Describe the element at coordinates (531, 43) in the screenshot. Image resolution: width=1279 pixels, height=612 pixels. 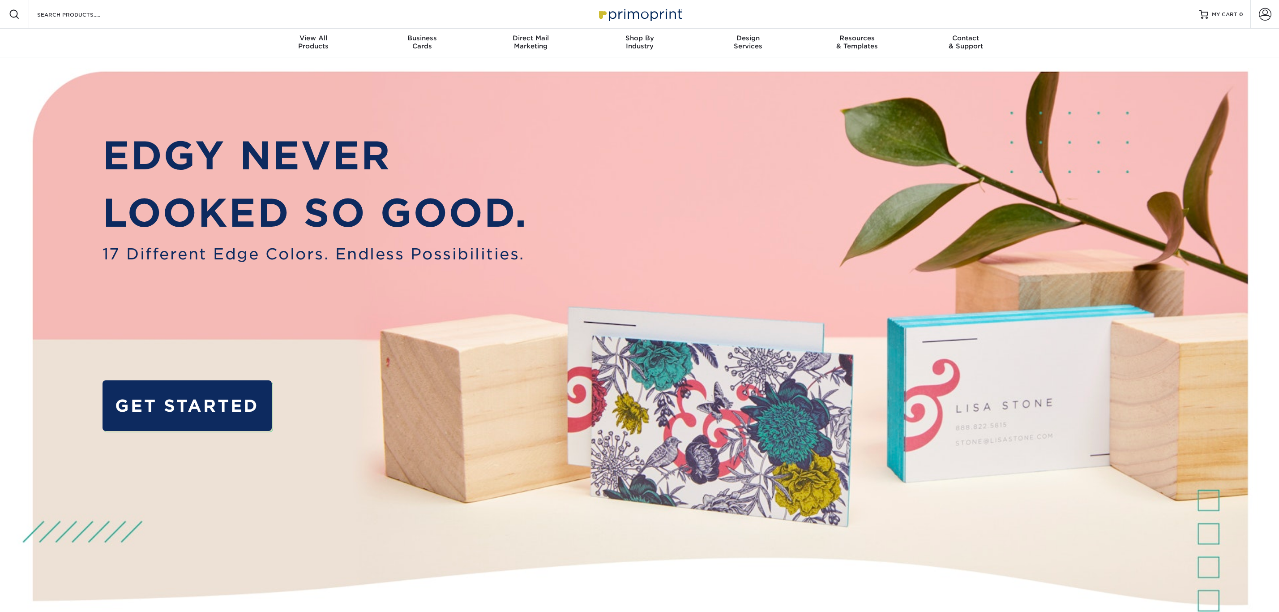
I see `a: Direct MailMarketing` at that location.